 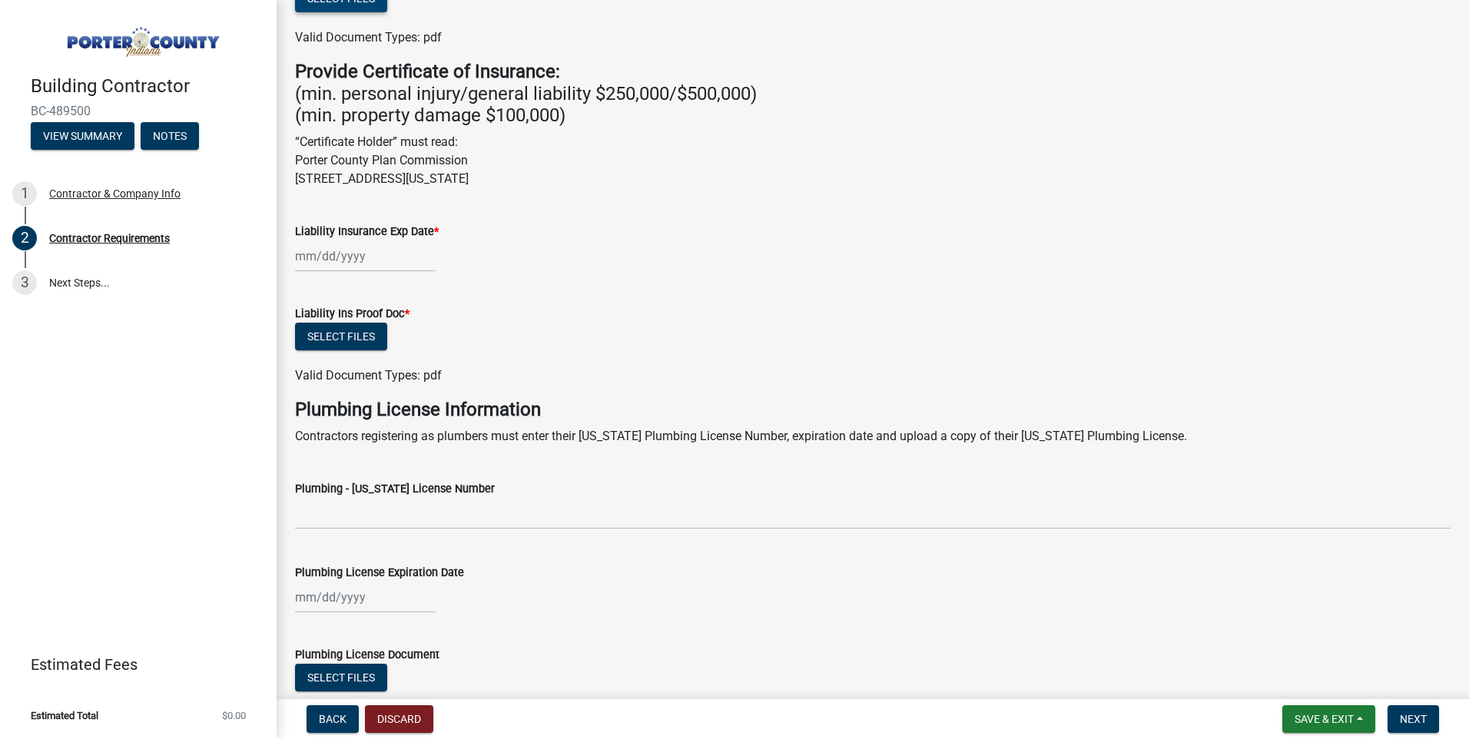 What do you see at coordinates (115, 194) in the screenshot?
I see `div: Contractor & Company Info` at bounding box center [115, 194].